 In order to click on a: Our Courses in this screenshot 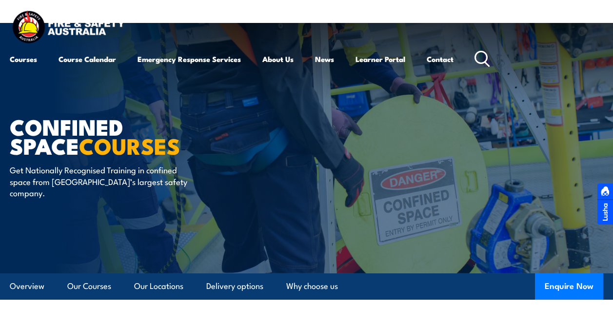, I will do `click(89, 286)`.